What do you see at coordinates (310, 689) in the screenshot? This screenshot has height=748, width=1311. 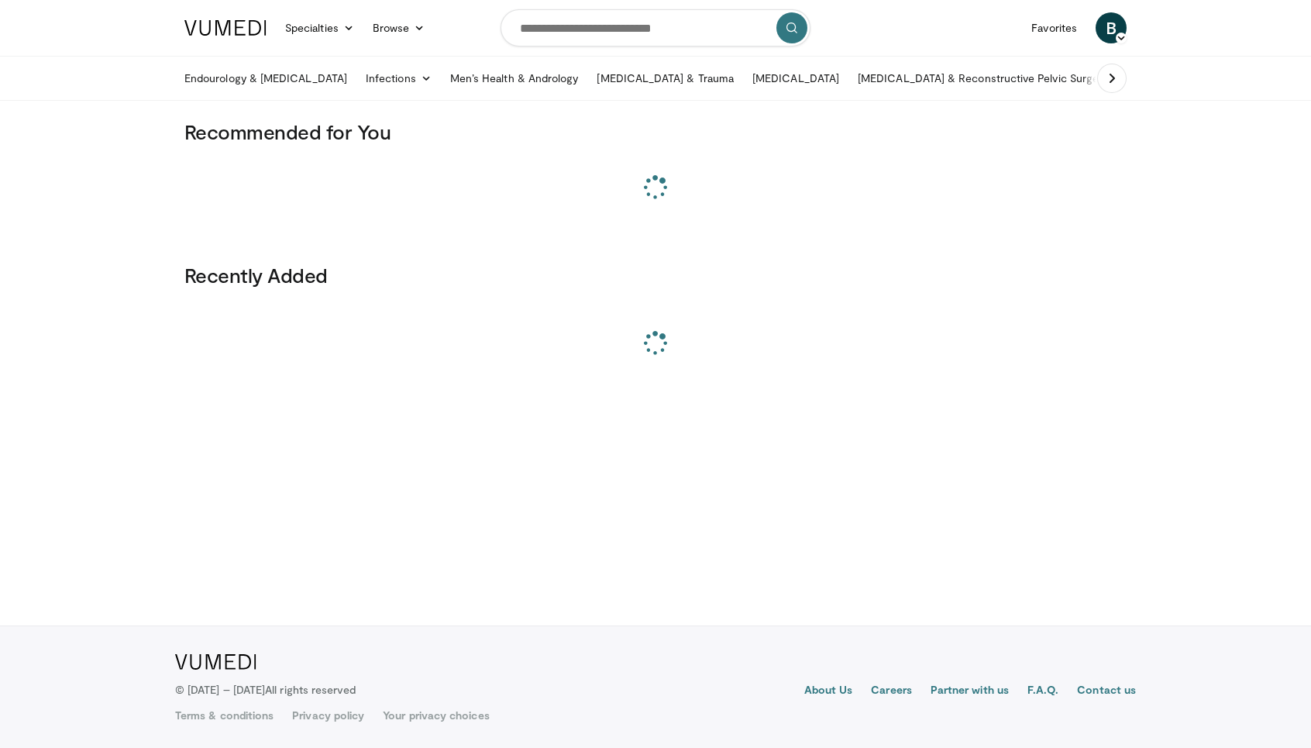 I see `span: All rights reserved` at bounding box center [310, 689].